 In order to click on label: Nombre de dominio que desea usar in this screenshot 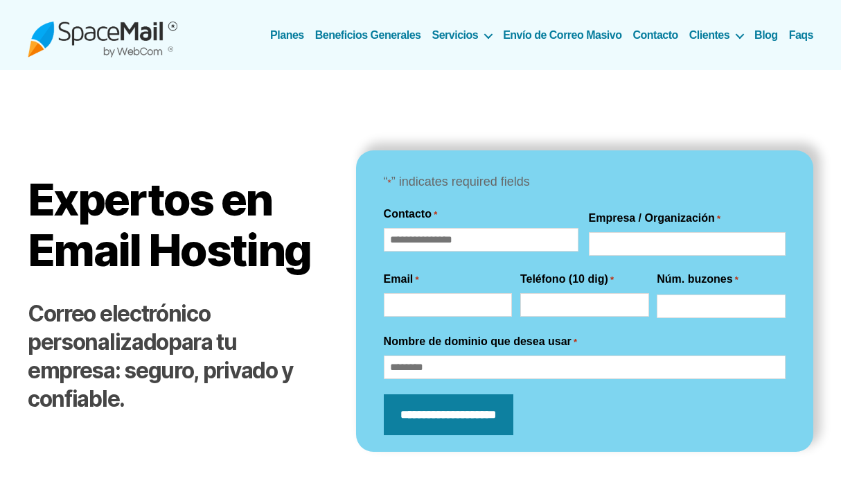, I will do `click(480, 342)`.